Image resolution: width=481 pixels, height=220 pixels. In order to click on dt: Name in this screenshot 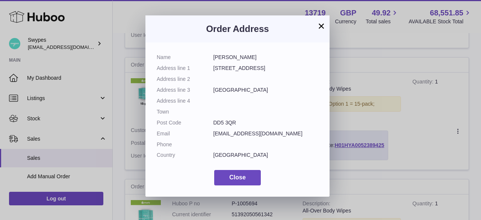, I will do `click(185, 57)`.